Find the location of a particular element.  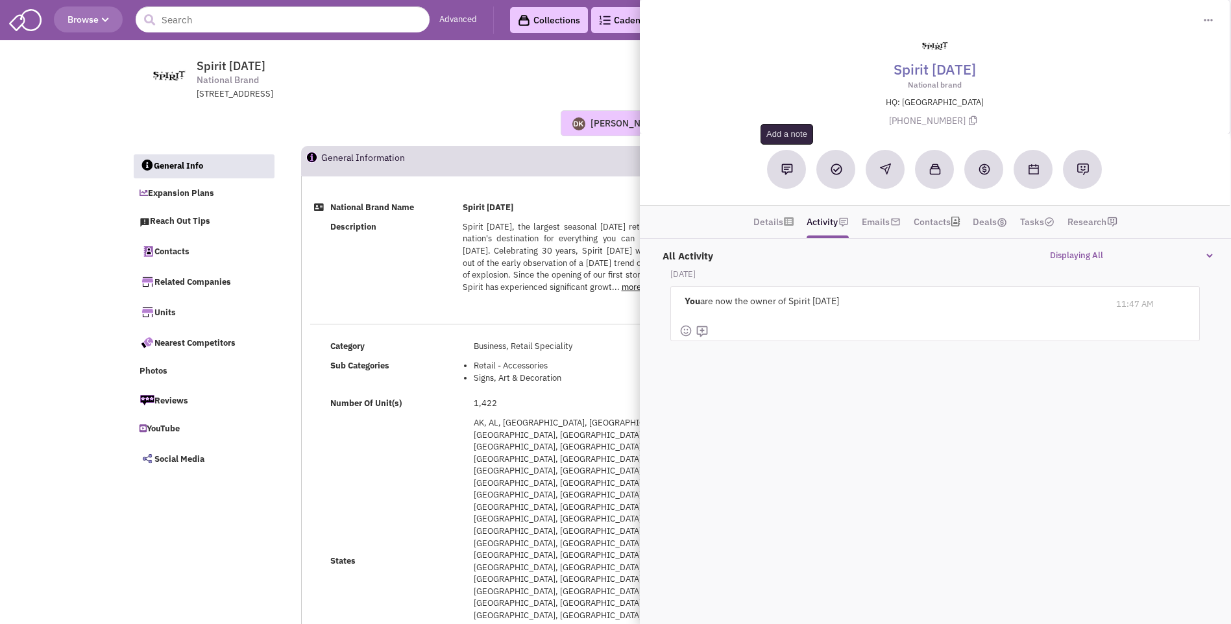

img: icon-collection-lavender-black.svg is located at coordinates (524, 20).